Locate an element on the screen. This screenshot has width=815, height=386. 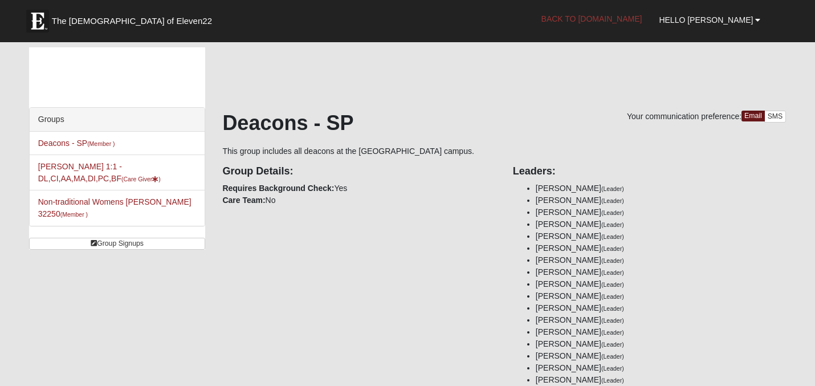
a: Deacons - SP(Member ) is located at coordinates (76, 143).